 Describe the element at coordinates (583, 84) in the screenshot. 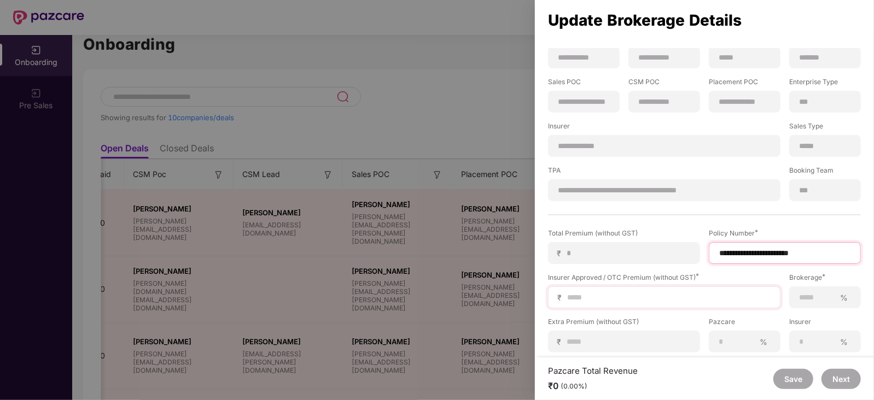

I see `label: Sales POC` at that location.